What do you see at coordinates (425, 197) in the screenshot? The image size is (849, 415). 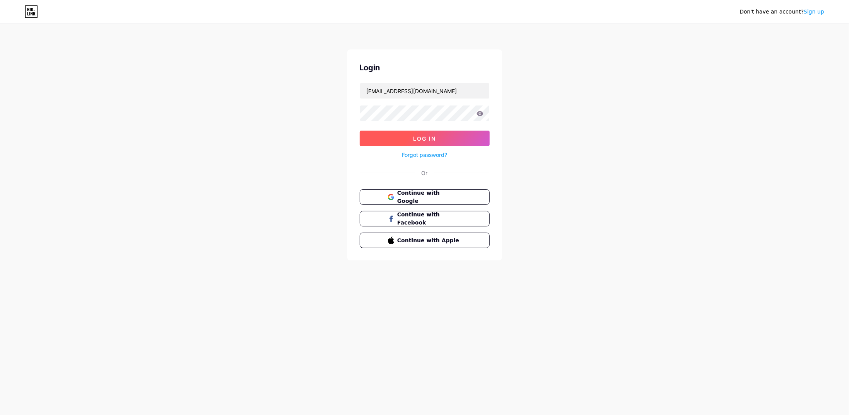 I see `button: Continue with Google` at bounding box center [425, 197].